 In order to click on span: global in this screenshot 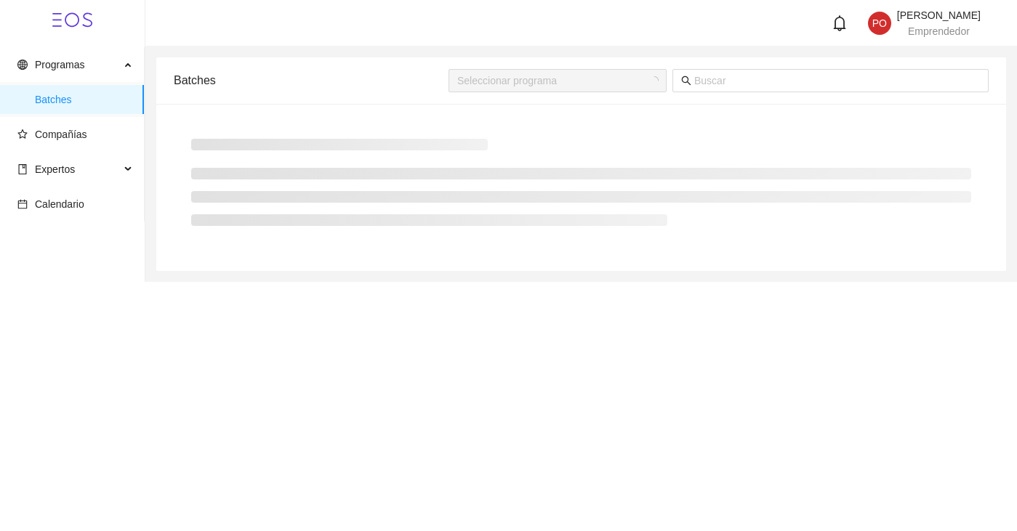, I will do `click(23, 65)`.